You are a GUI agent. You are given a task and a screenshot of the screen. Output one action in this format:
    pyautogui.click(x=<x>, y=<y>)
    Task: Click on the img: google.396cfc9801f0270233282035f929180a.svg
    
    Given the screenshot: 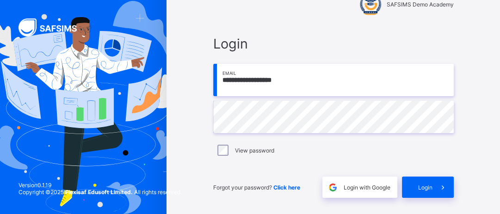 What is the action you would take?
    pyautogui.click(x=333, y=187)
    